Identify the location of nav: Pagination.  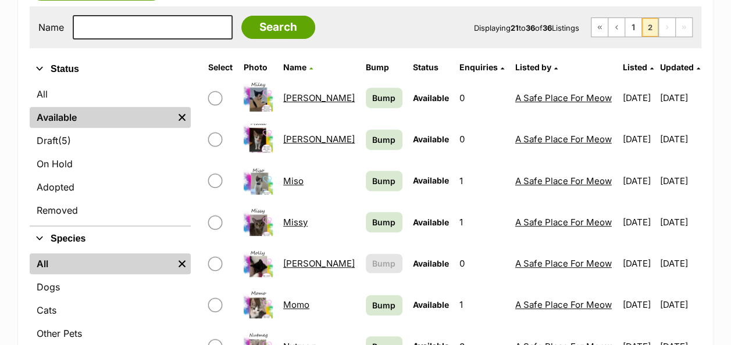
(641, 27).